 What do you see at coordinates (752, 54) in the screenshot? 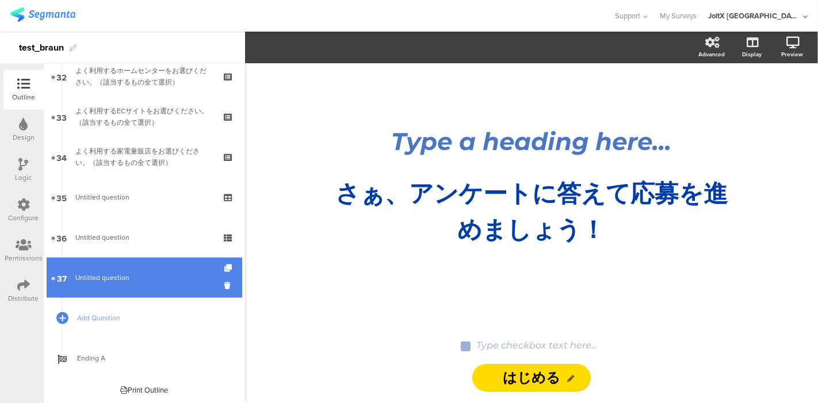
I see `div: Display` at bounding box center [752, 54].